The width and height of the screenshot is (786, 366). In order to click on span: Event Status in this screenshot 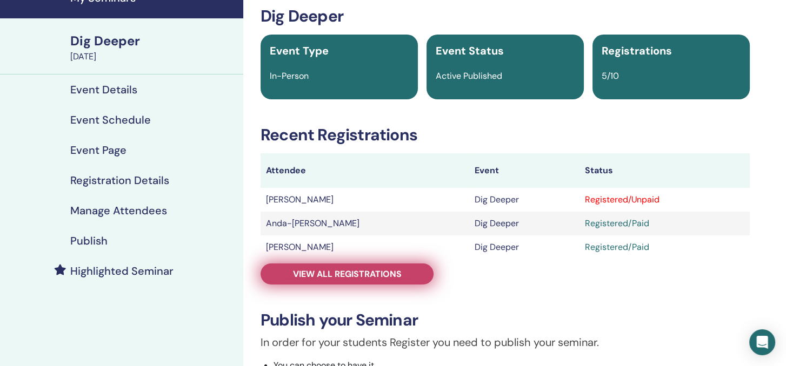, I will do `click(470, 51)`.